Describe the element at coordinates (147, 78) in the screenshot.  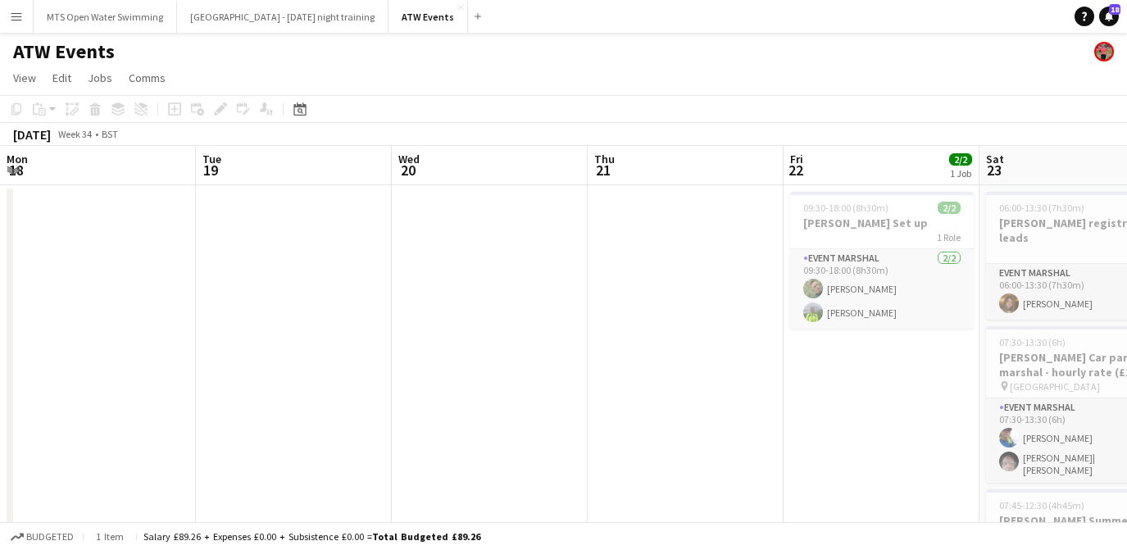
I see `span: Comms` at that location.